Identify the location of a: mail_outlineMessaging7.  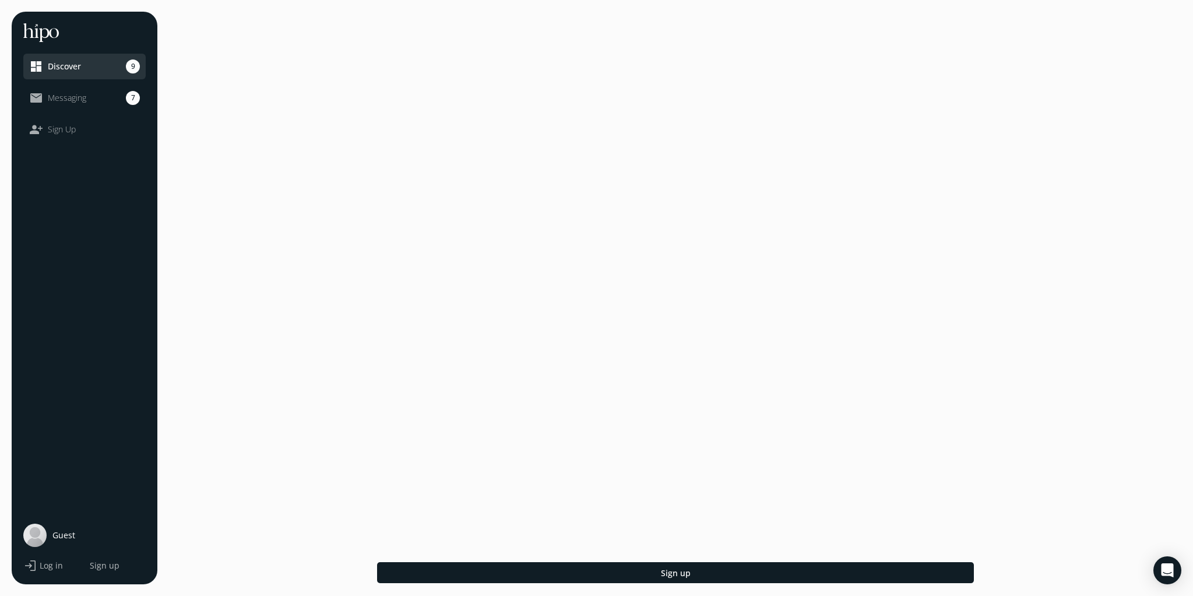
(84, 98).